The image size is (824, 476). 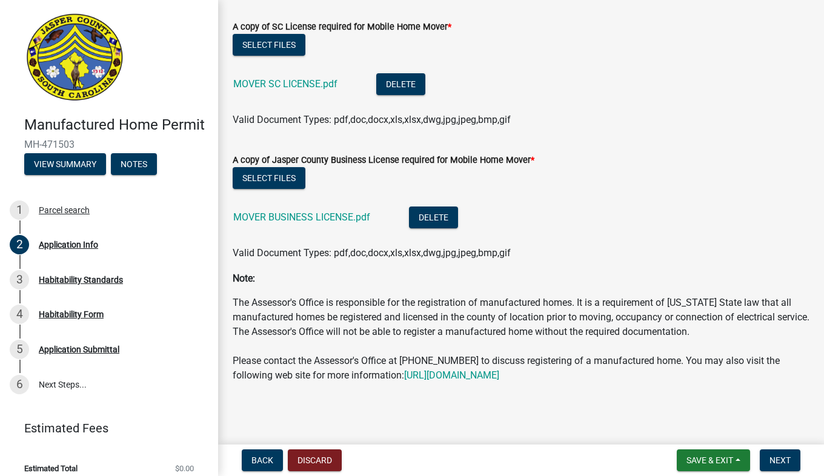 I want to click on div: Habitability Standards, so click(x=81, y=280).